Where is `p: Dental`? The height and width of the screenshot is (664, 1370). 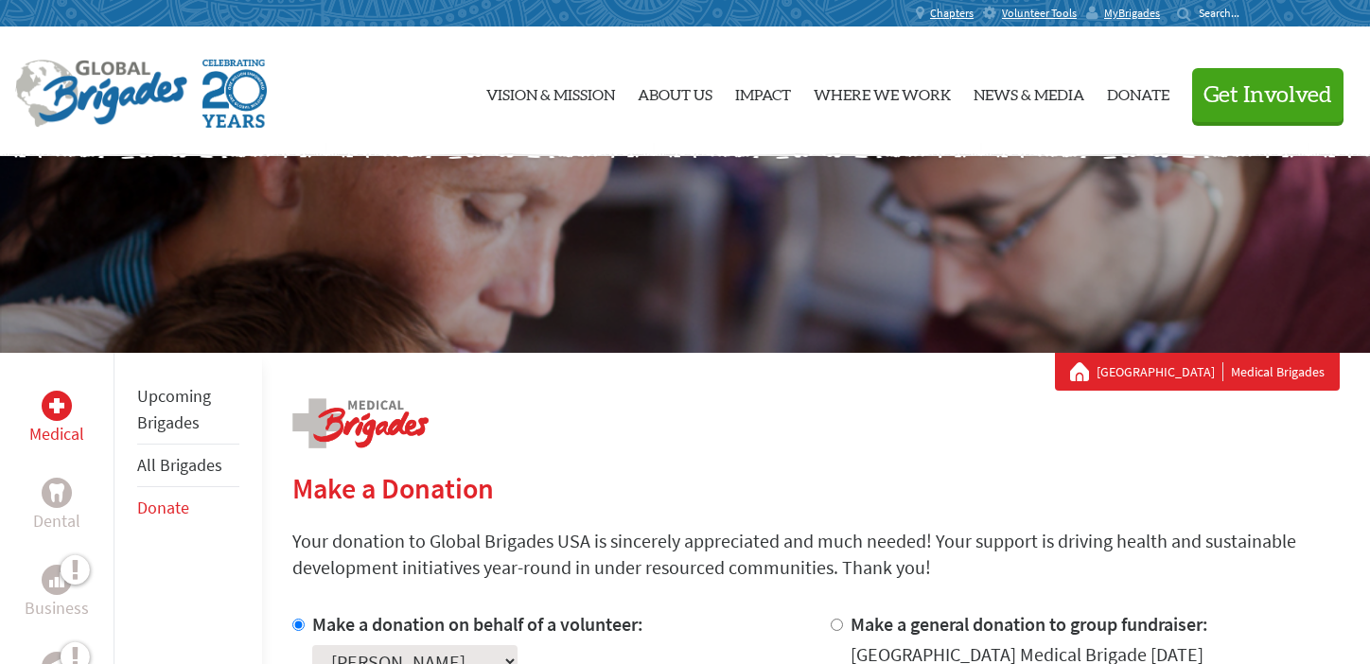
p: Dental is located at coordinates (57, 521).